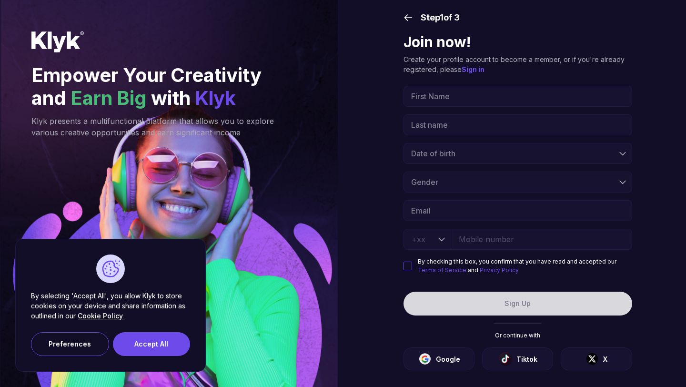 Image resolution: width=686 pixels, height=387 pixels. Describe the element at coordinates (425, 359) in the screenshot. I see `img: google` at that location.